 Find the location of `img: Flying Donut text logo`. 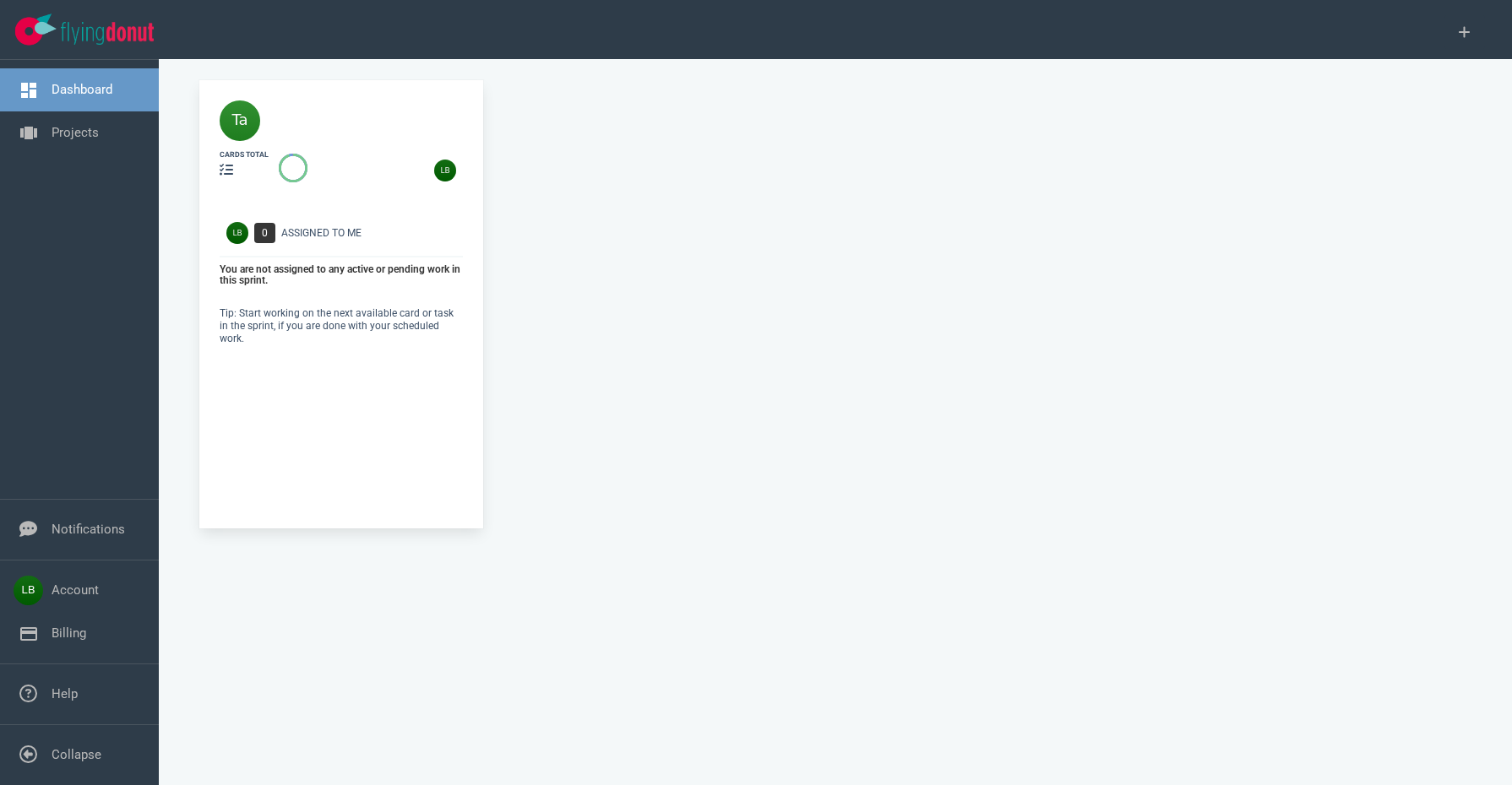

img: Flying Donut text logo is located at coordinates (108, 33).